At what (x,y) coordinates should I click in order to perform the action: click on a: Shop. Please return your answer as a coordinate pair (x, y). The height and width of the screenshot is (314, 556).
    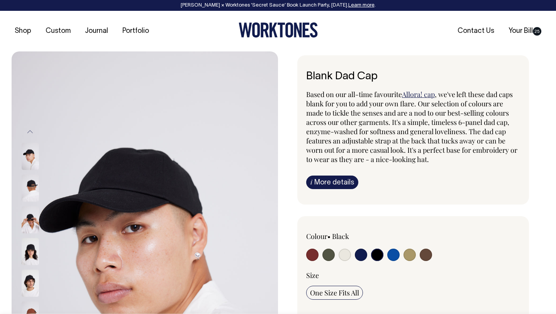
    Looking at the image, I should click on (23, 31).